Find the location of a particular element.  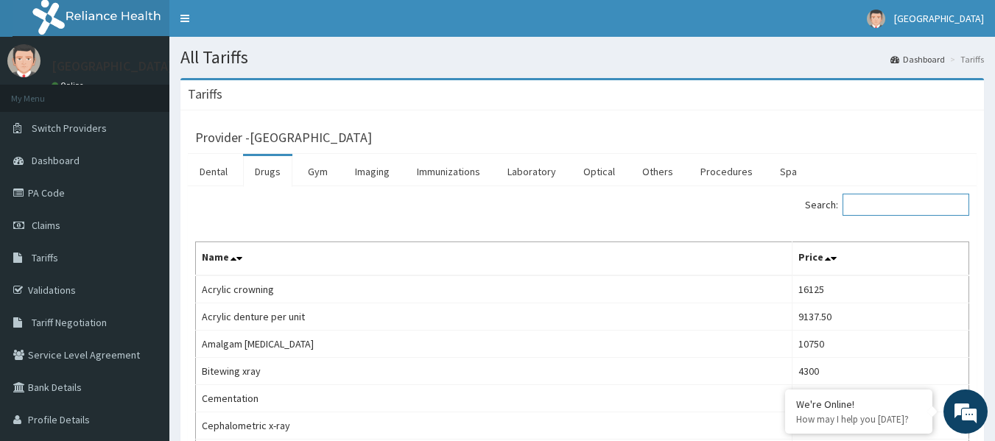

a: Drugs is located at coordinates (267, 172).